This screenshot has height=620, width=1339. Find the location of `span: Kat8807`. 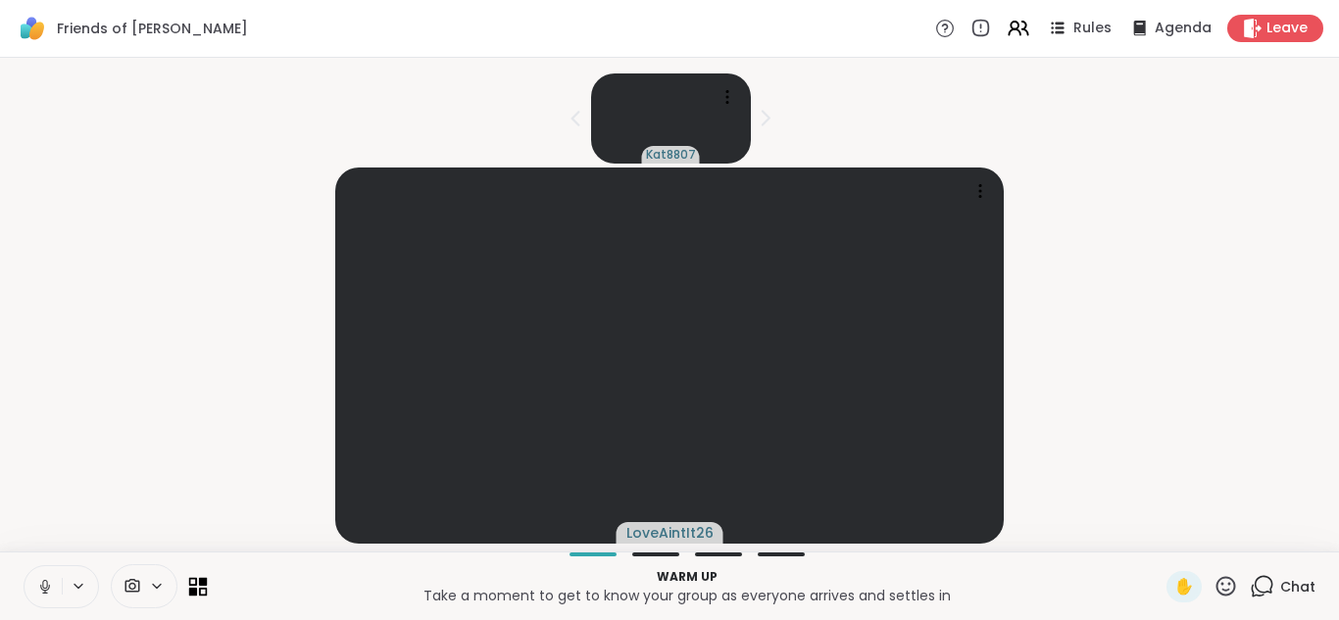

span: Kat8807 is located at coordinates (670, 155).